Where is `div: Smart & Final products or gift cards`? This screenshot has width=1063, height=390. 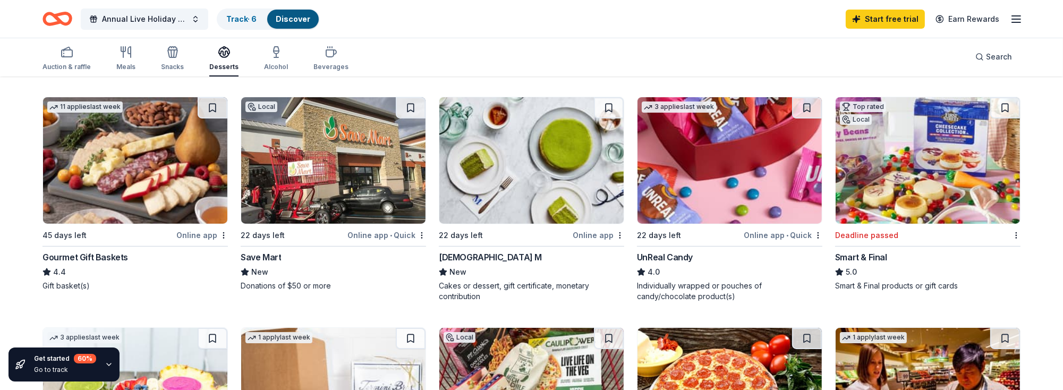 div: Smart & Final products or gift cards is located at coordinates (928, 286).